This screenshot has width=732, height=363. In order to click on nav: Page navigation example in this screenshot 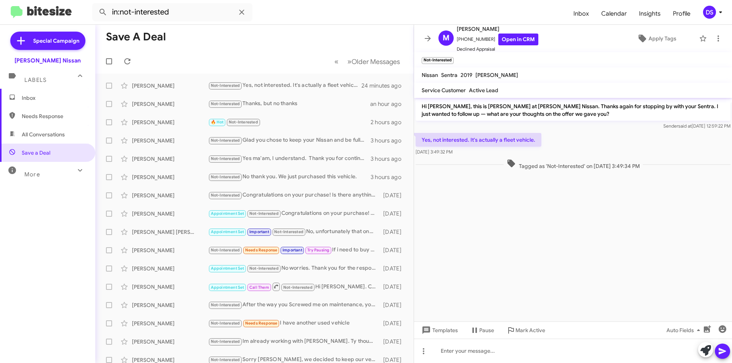, I will do `click(367, 61)`.